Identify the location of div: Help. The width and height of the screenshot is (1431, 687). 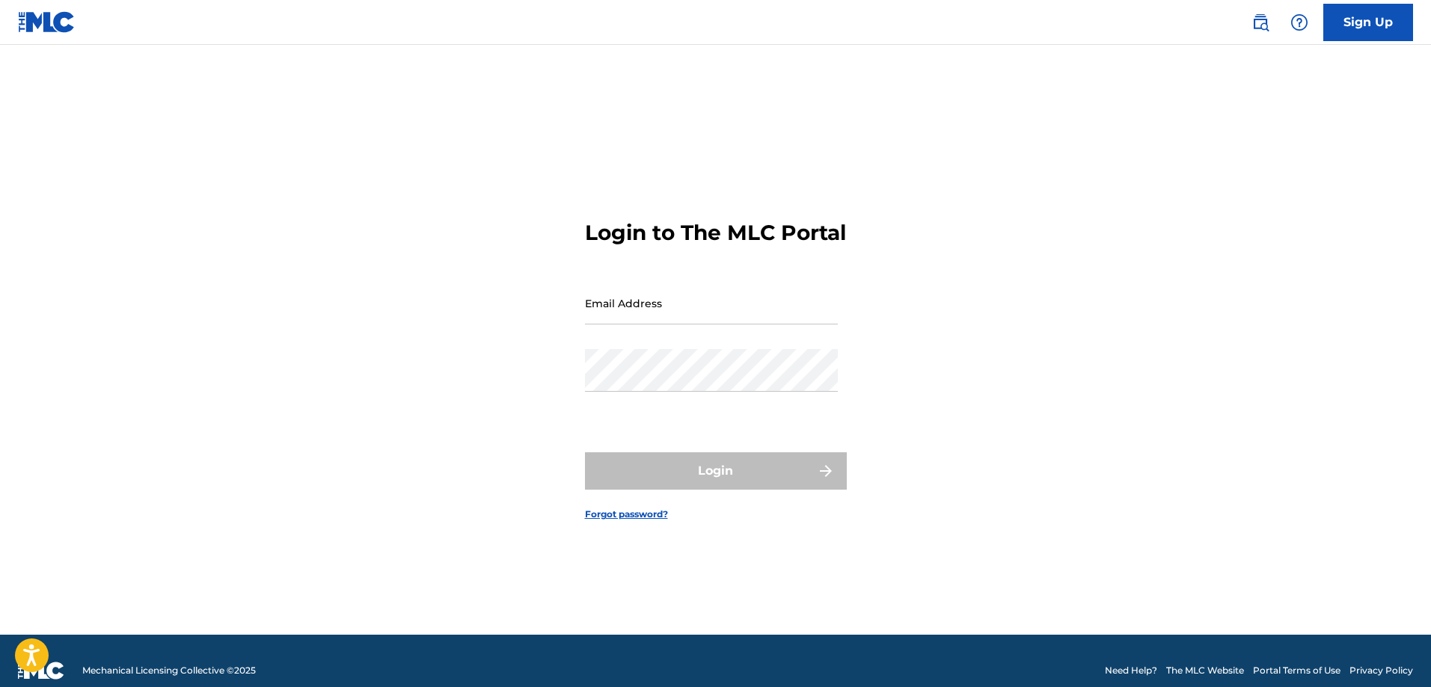
(1299, 22).